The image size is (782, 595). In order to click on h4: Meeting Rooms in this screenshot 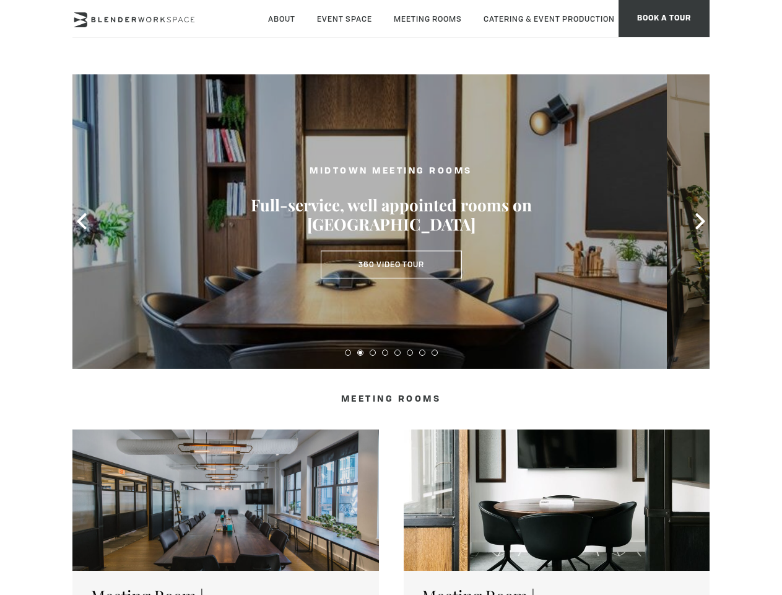, I will do `click(391, 399)`.